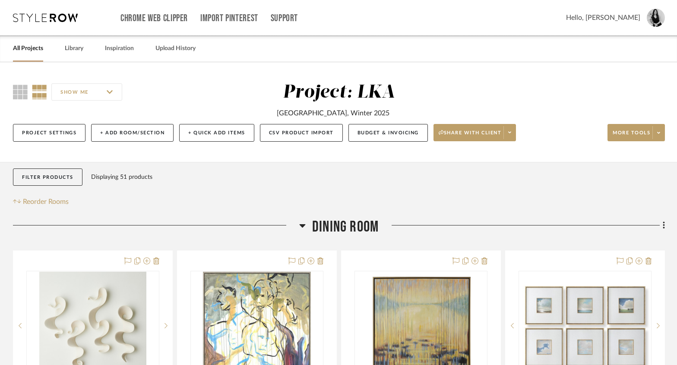  What do you see at coordinates (49, 133) in the screenshot?
I see `button: Project Settings` at bounding box center [49, 133].